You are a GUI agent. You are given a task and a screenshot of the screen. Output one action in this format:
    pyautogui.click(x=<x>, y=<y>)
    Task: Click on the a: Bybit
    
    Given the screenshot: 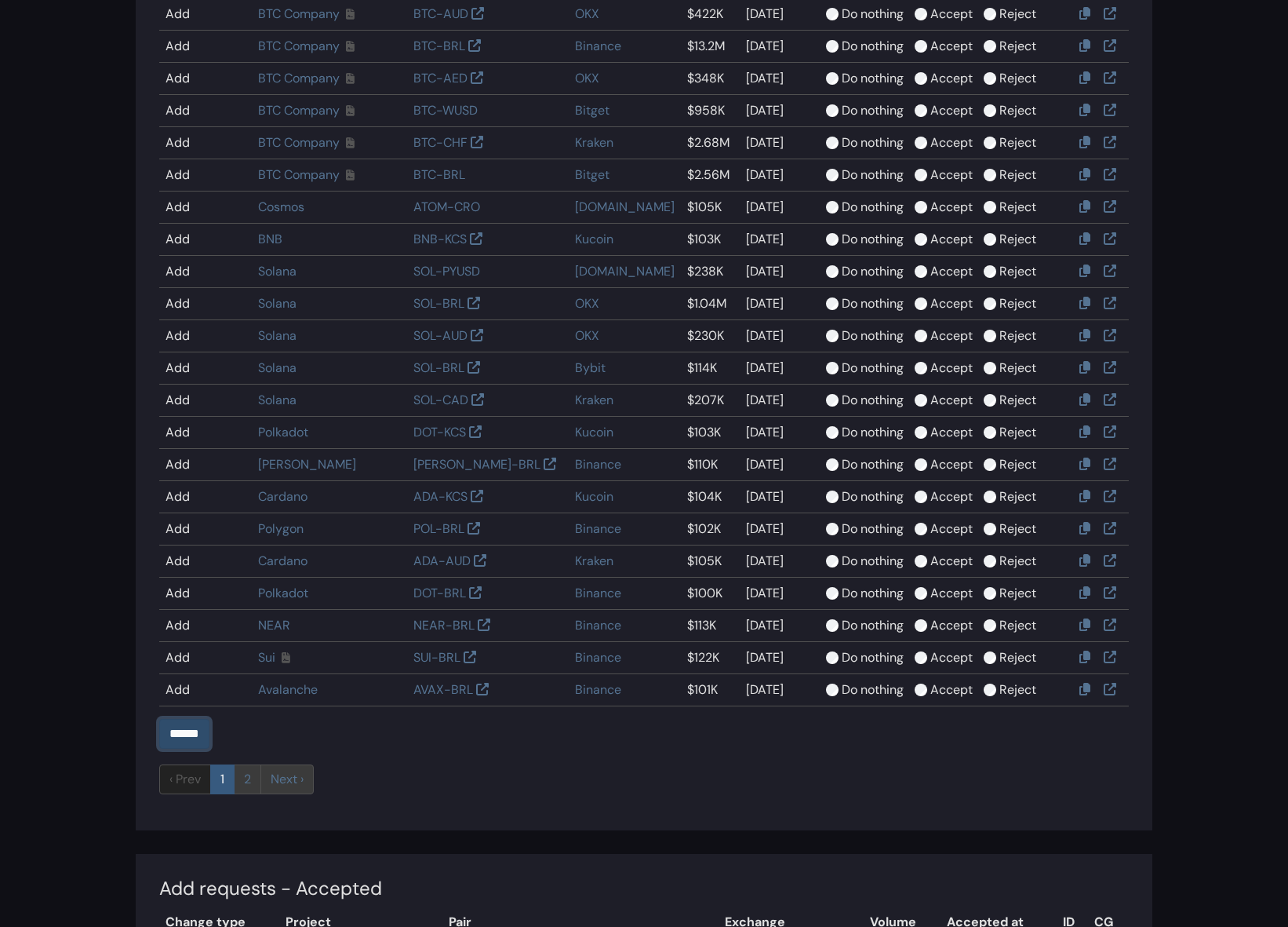 What is the action you would take?
    pyautogui.click(x=590, y=367)
    